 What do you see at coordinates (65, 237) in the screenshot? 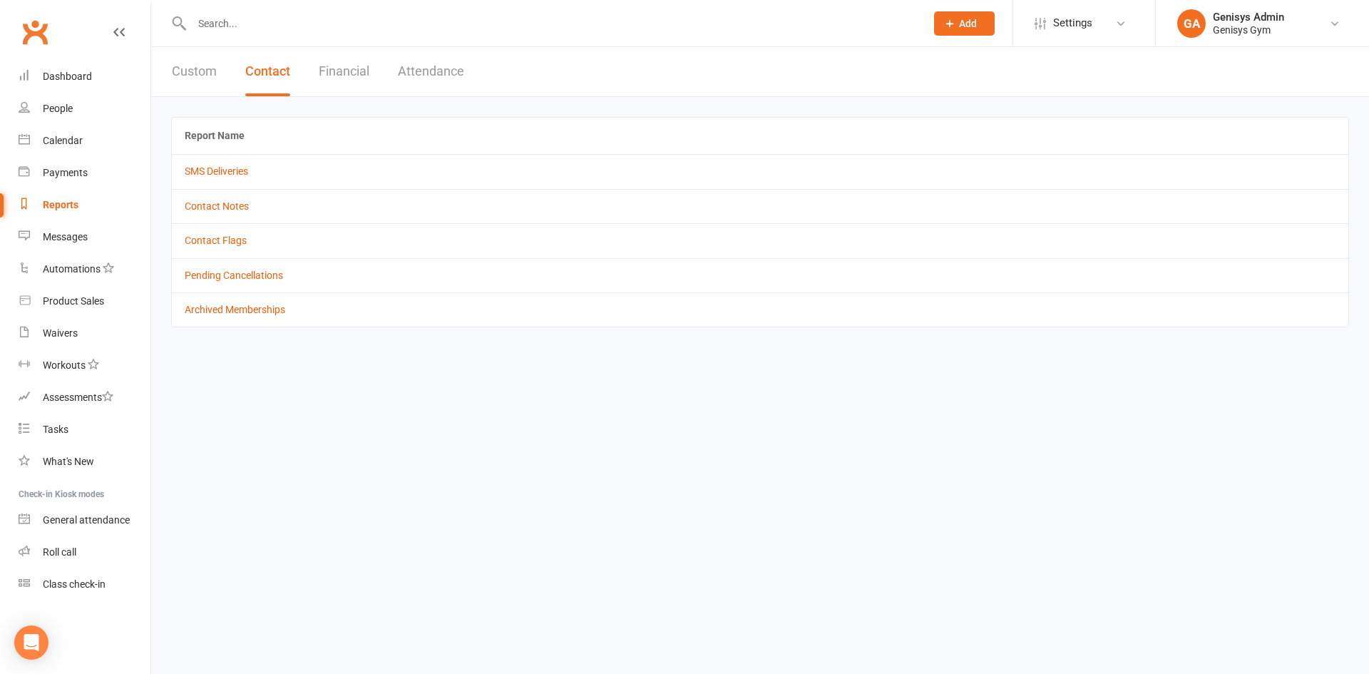
I see `div: Messages` at bounding box center [65, 237].